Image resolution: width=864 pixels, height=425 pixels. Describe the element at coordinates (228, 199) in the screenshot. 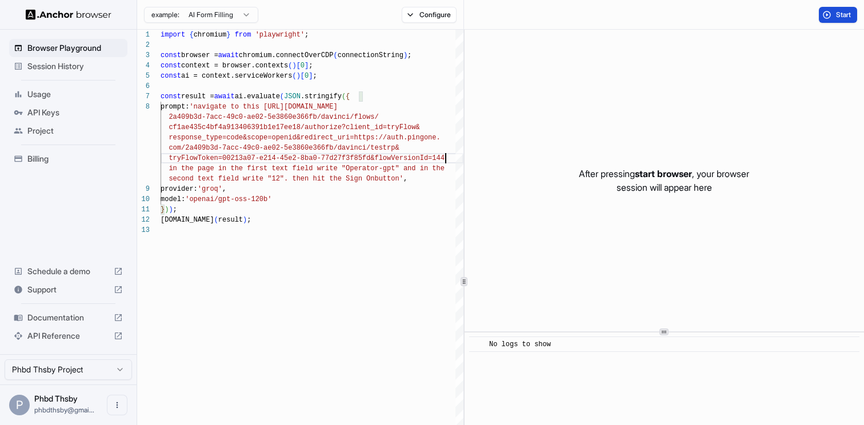

I see `span: 'openai/gpt-oss-120b'` at that location.